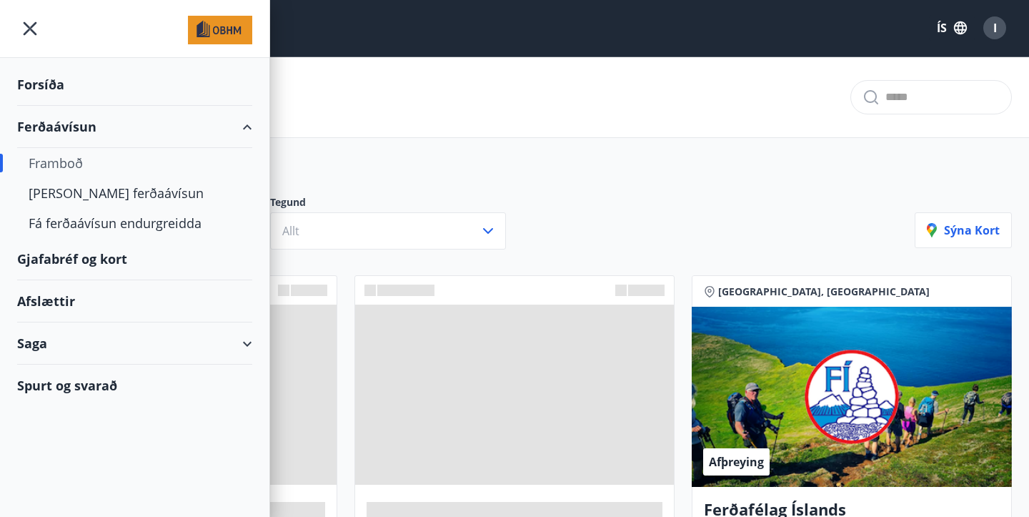 The image size is (1029, 517). What do you see at coordinates (30, 29) in the screenshot?
I see `button: menu` at bounding box center [30, 29].